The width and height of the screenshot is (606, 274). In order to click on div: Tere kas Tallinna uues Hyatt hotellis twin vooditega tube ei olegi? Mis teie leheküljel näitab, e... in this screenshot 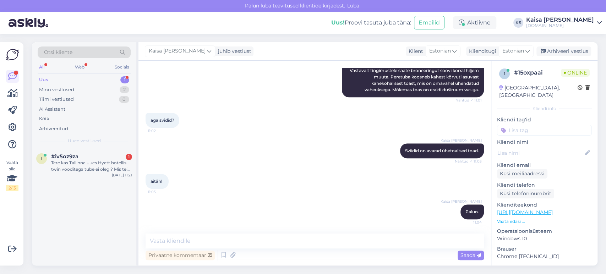, I will do `click(92, 166)`.